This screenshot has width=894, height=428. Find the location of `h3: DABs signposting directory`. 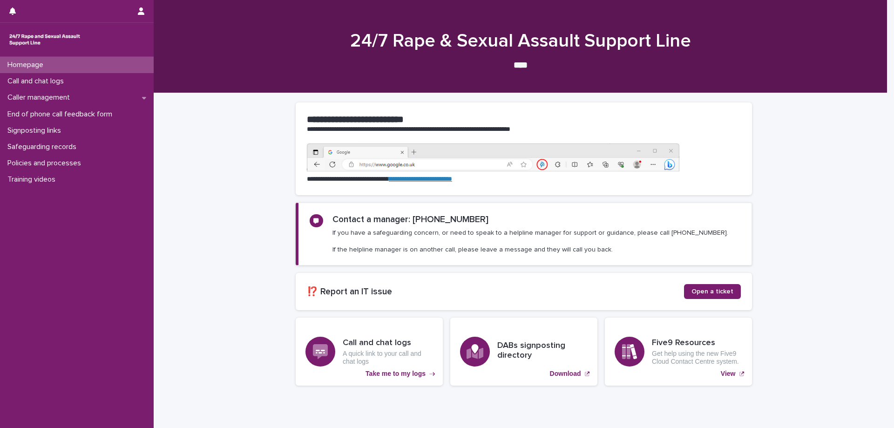

h3: DABs signposting directory is located at coordinates (542, 351).